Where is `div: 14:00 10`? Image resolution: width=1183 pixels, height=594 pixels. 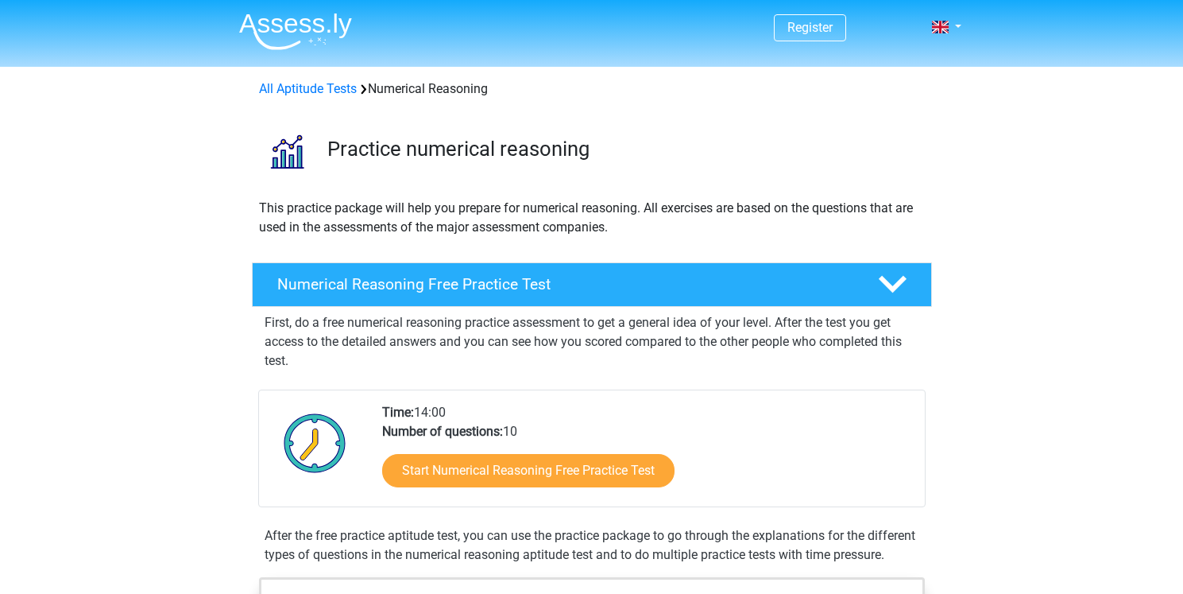 div: 14:00 10 is located at coordinates (647, 455).